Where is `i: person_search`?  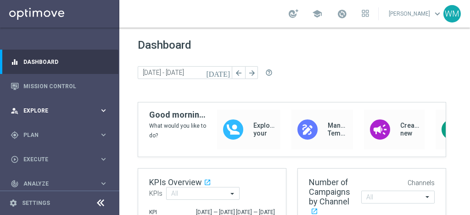 i: person_search is located at coordinates (15, 111).